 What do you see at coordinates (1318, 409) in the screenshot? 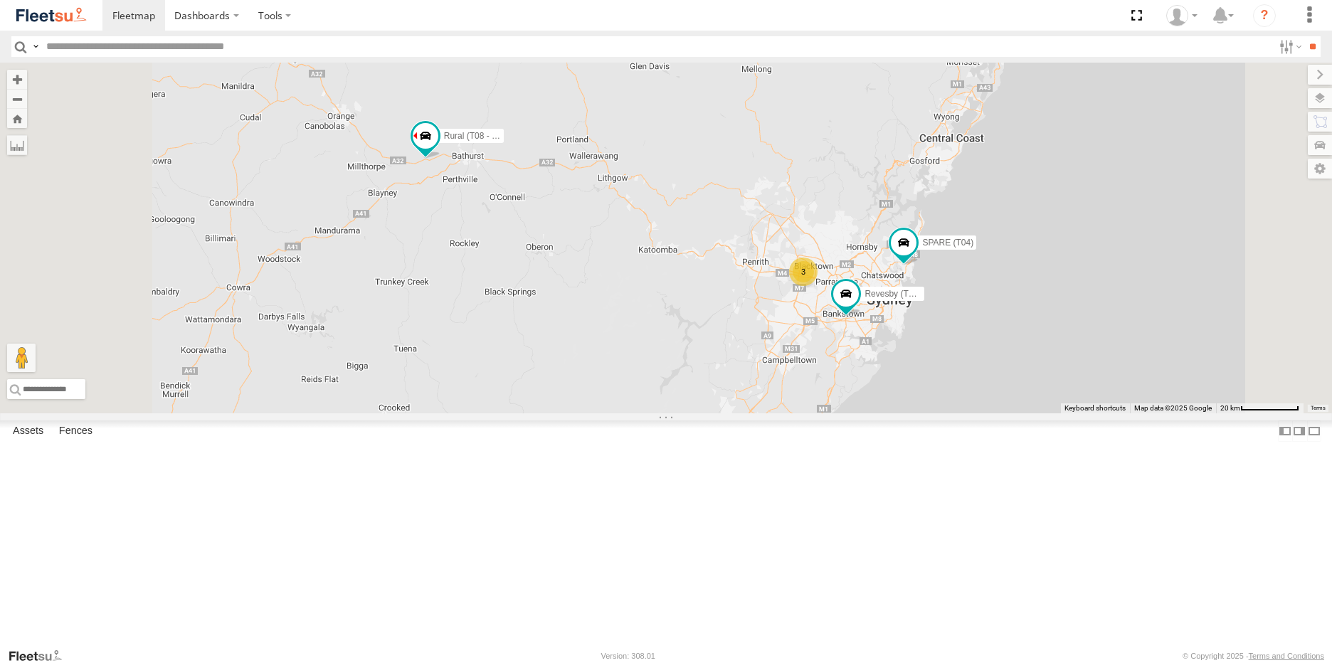
I see `a: Terms (opens in new tab)` at bounding box center [1318, 409].